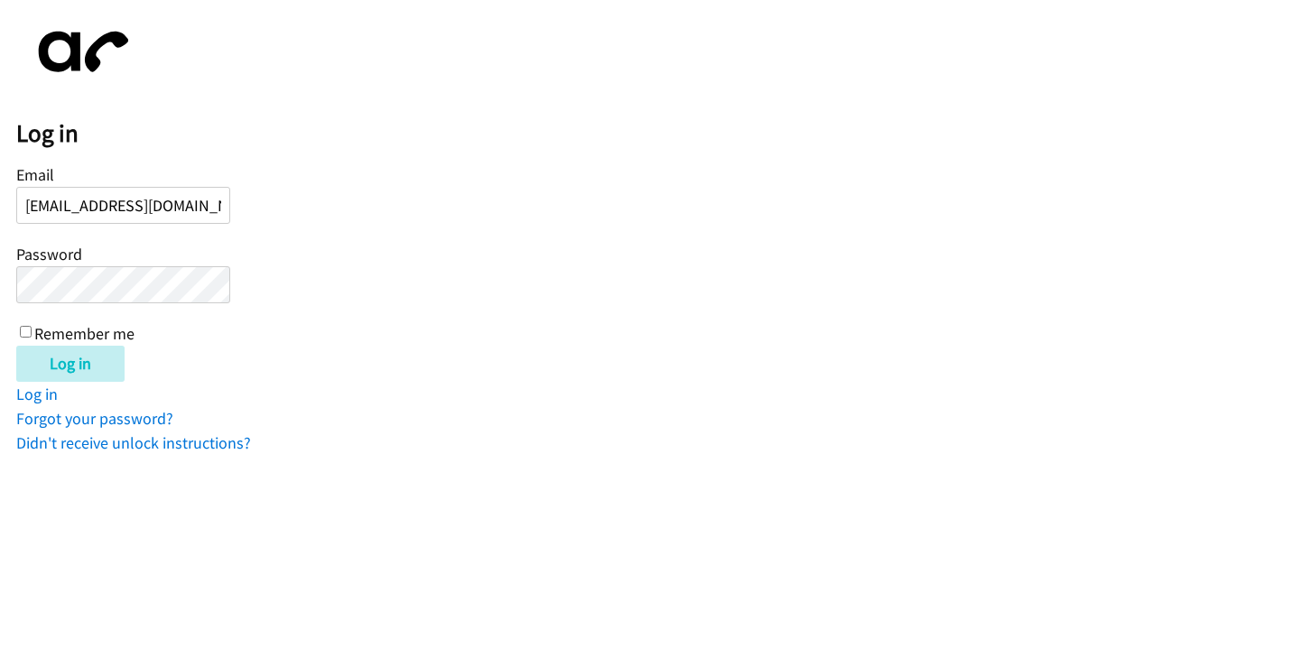 The width and height of the screenshot is (1300, 667). I want to click on label: Remember me, so click(84, 333).